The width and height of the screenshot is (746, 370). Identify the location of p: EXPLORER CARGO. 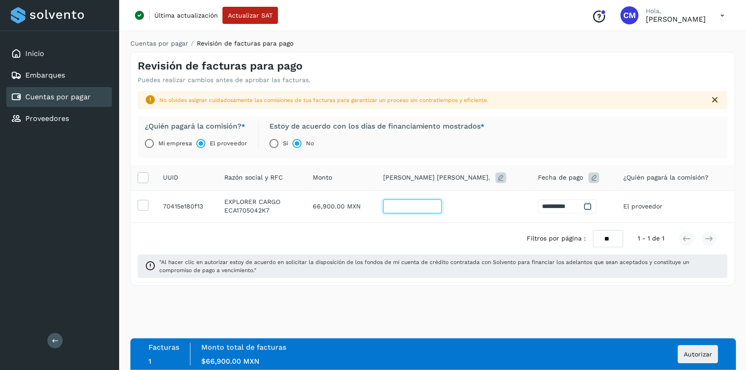
(261, 202).